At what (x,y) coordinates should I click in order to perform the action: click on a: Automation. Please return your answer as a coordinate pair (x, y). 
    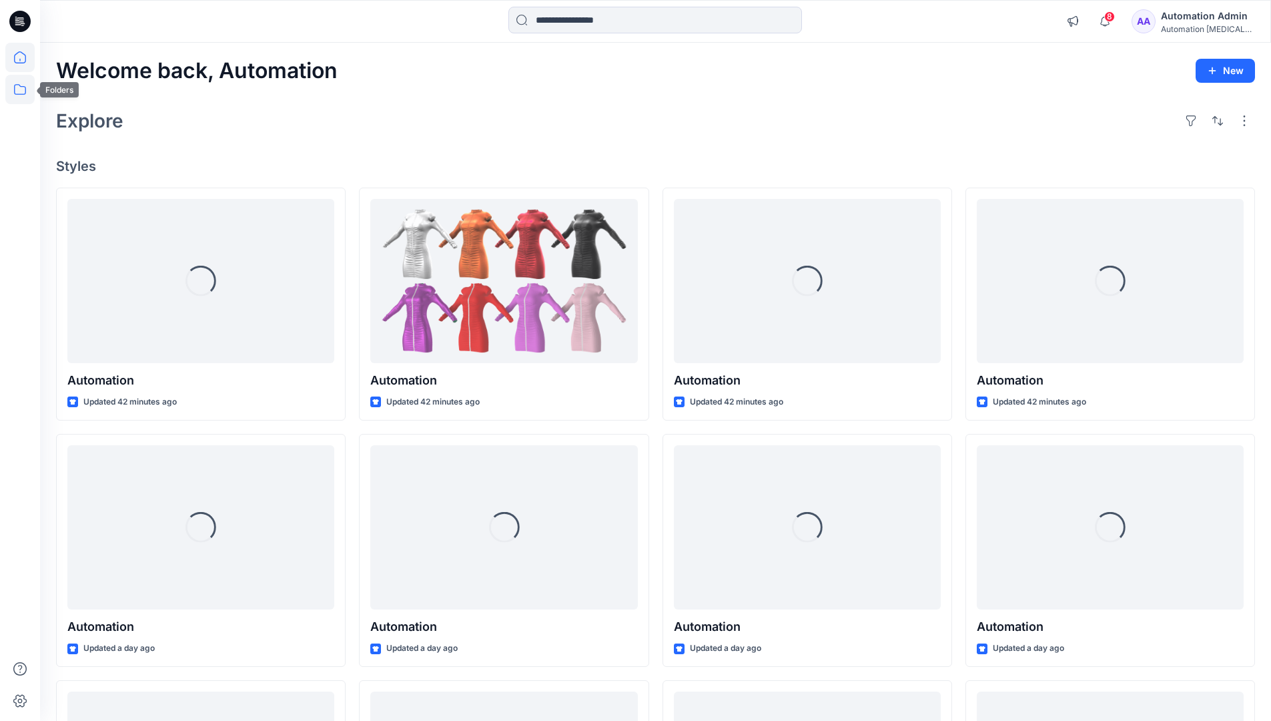
    Looking at the image, I should click on (504, 281).